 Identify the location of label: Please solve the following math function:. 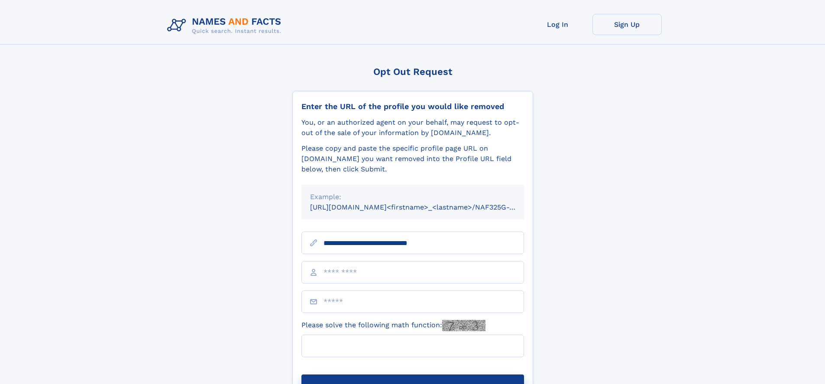
(393, 326).